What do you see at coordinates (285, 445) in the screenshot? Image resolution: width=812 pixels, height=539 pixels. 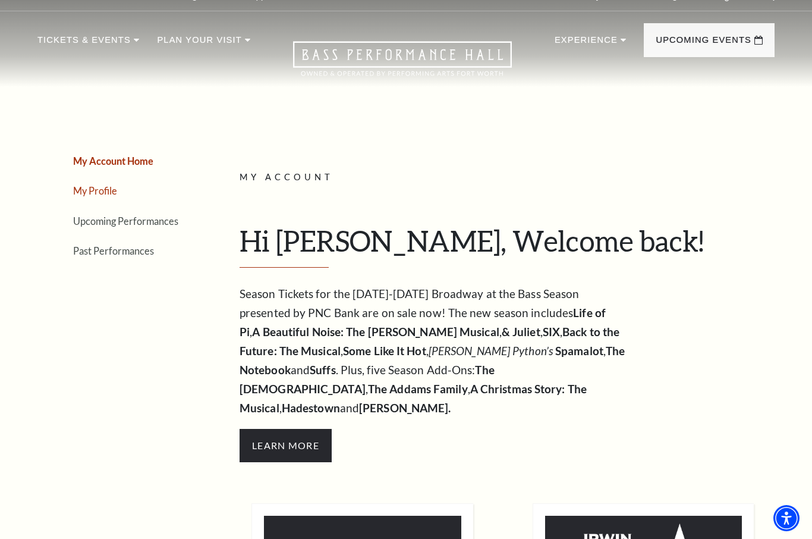 I see `span: Learn More` at bounding box center [285, 445].